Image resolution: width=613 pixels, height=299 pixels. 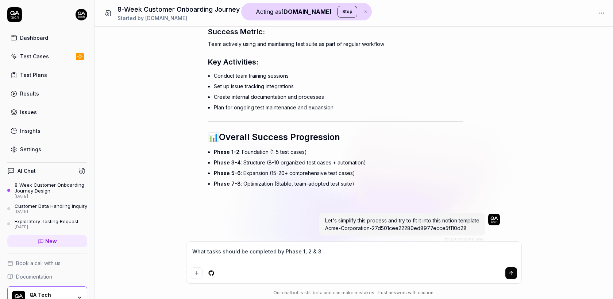 What do you see at coordinates (47, 149) in the screenshot?
I see `a: Settings` at bounding box center [47, 149].